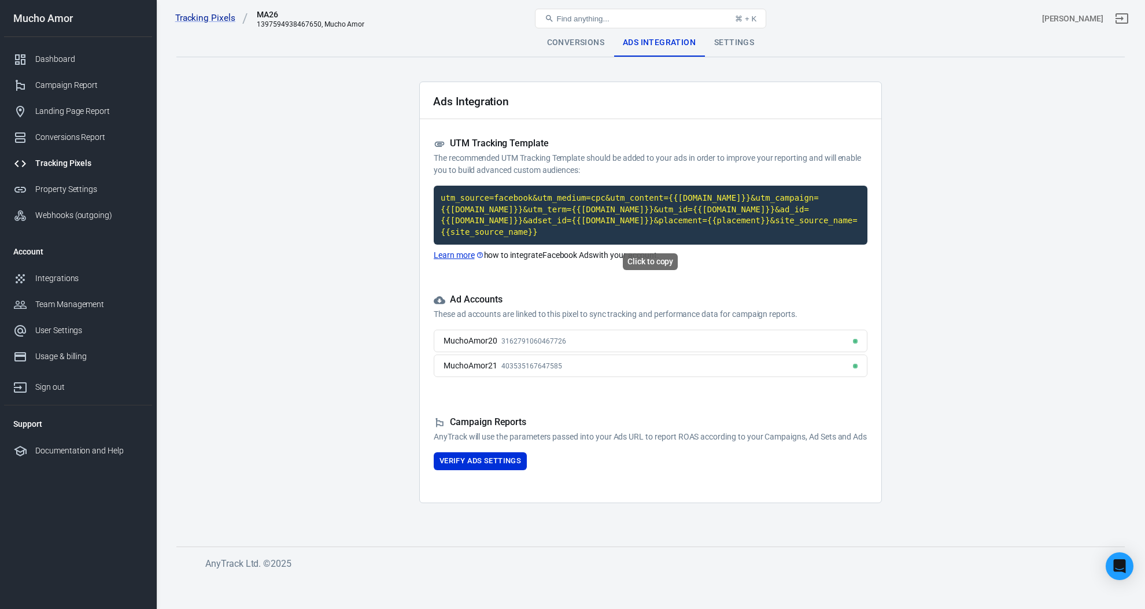 The image size is (1145, 609). What do you see at coordinates (78, 424) in the screenshot?
I see `li: Support` at bounding box center [78, 424].